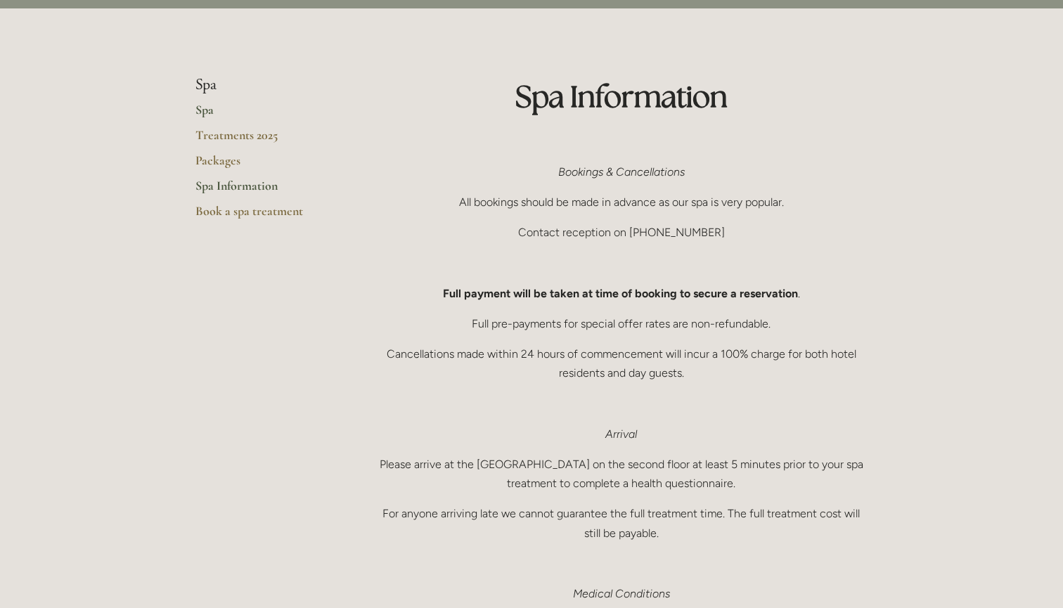  Describe the element at coordinates (621, 324) in the screenshot. I see `p: Full pre-payments for special offer rates are non-refundable.` at that location.